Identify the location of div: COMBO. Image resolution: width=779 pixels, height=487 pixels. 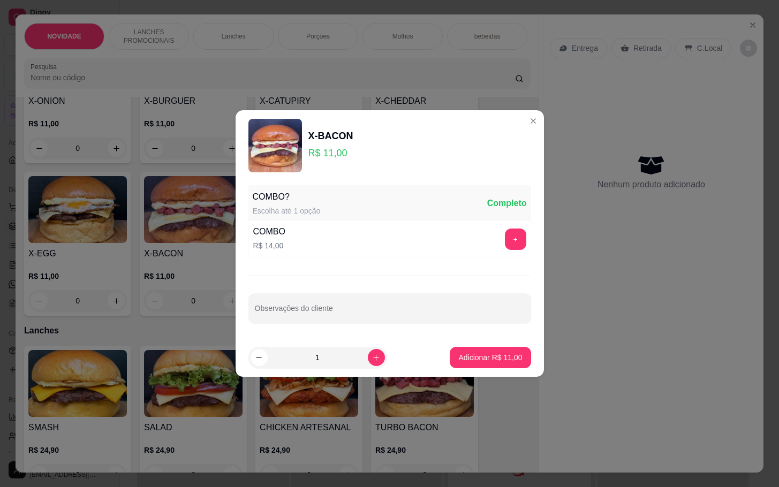
(269, 232).